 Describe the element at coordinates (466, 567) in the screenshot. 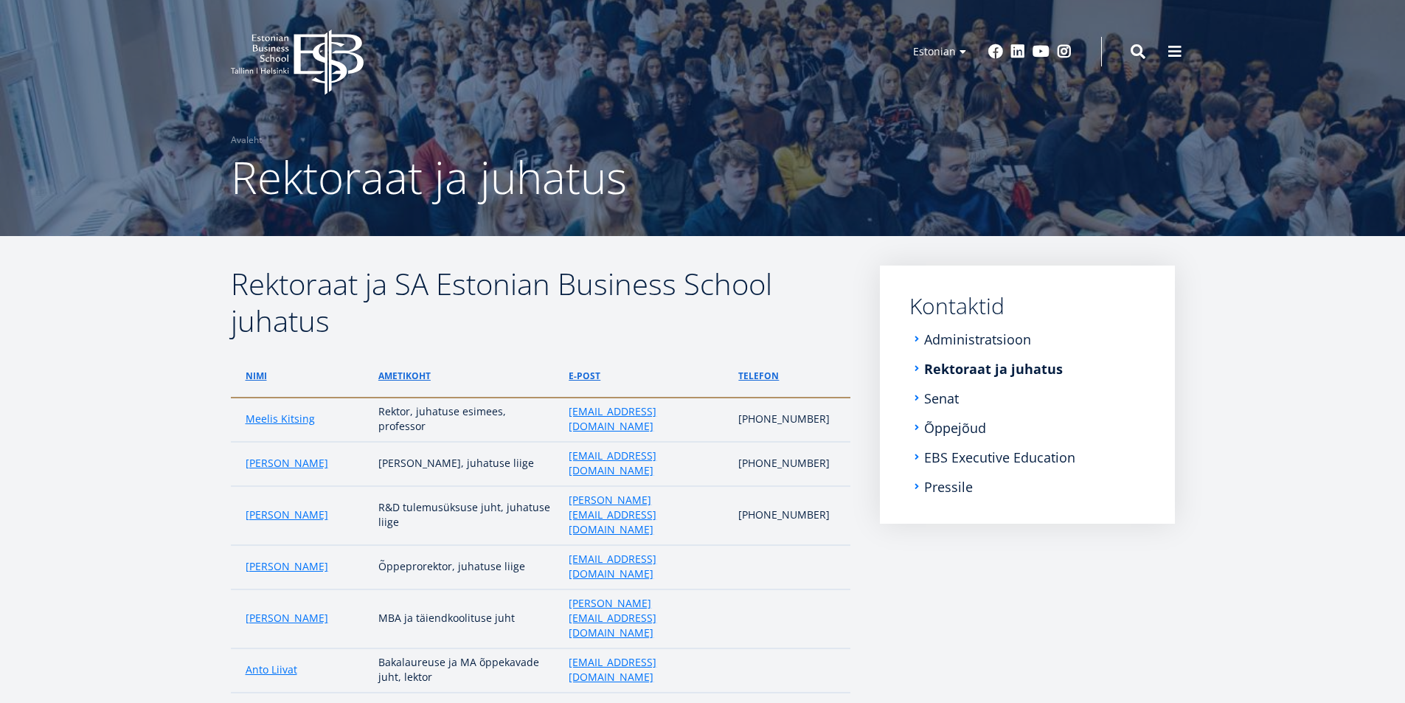

I see `td: Õppeprorektor, juhatuse liige` at that location.